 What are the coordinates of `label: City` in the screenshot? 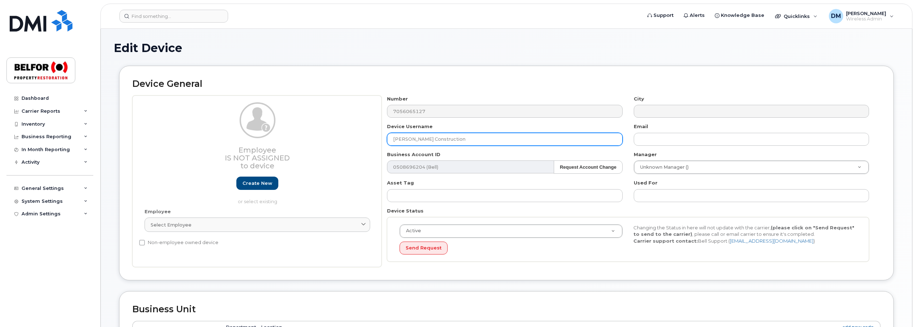 It's located at (639, 99).